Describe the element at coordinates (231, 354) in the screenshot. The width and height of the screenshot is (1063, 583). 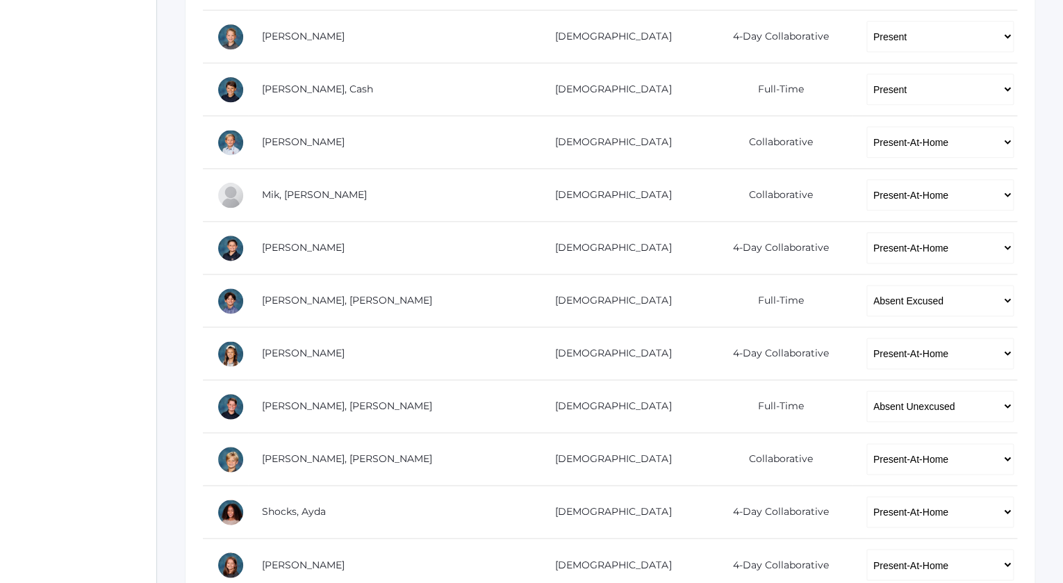
I see `div: Reagan Reynolds` at that location.